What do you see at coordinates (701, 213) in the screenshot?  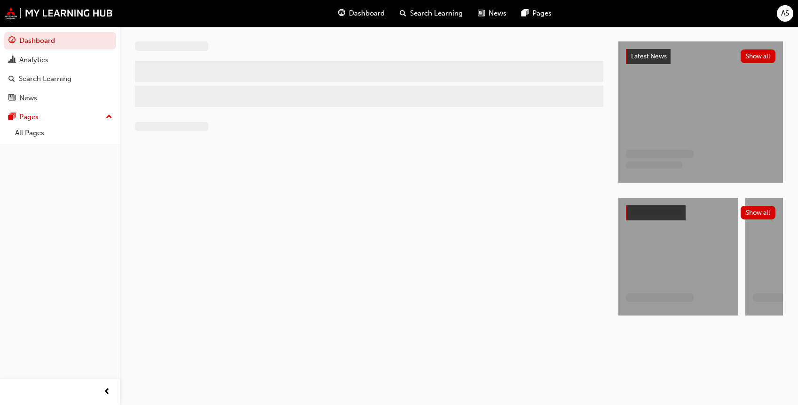 I see `a: Show all` at bounding box center [701, 213].